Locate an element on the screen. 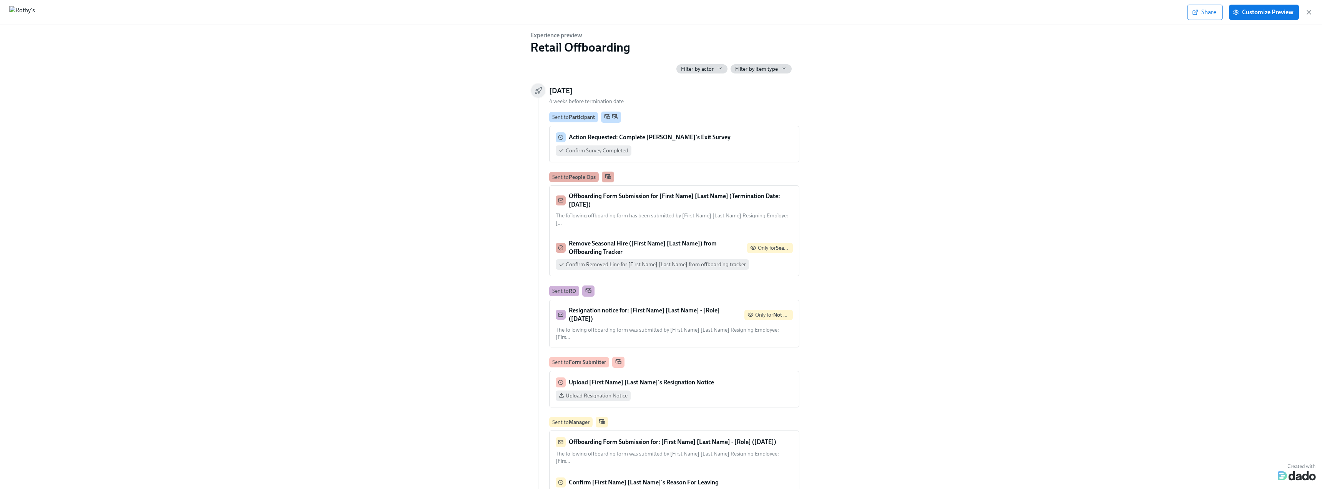 This screenshot has width=1322, height=489. strong: People Ops is located at coordinates (582, 177).